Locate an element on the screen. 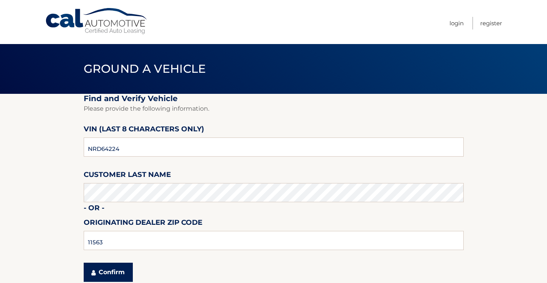 The height and width of the screenshot is (283, 547). a: Login is located at coordinates (456, 23).